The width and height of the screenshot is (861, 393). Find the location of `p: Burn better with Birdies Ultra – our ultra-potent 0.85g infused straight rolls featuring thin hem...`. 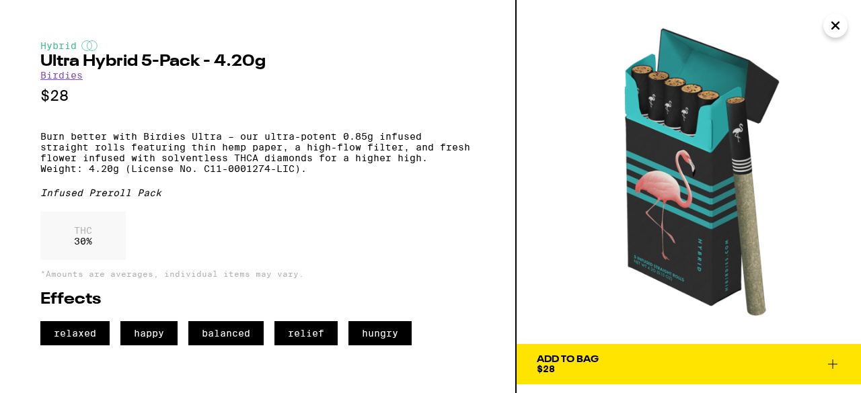

p: Burn better with Birdies Ultra – our ultra-potent 0.85g infused straight rolls featuring thin hem... is located at coordinates (258, 153).